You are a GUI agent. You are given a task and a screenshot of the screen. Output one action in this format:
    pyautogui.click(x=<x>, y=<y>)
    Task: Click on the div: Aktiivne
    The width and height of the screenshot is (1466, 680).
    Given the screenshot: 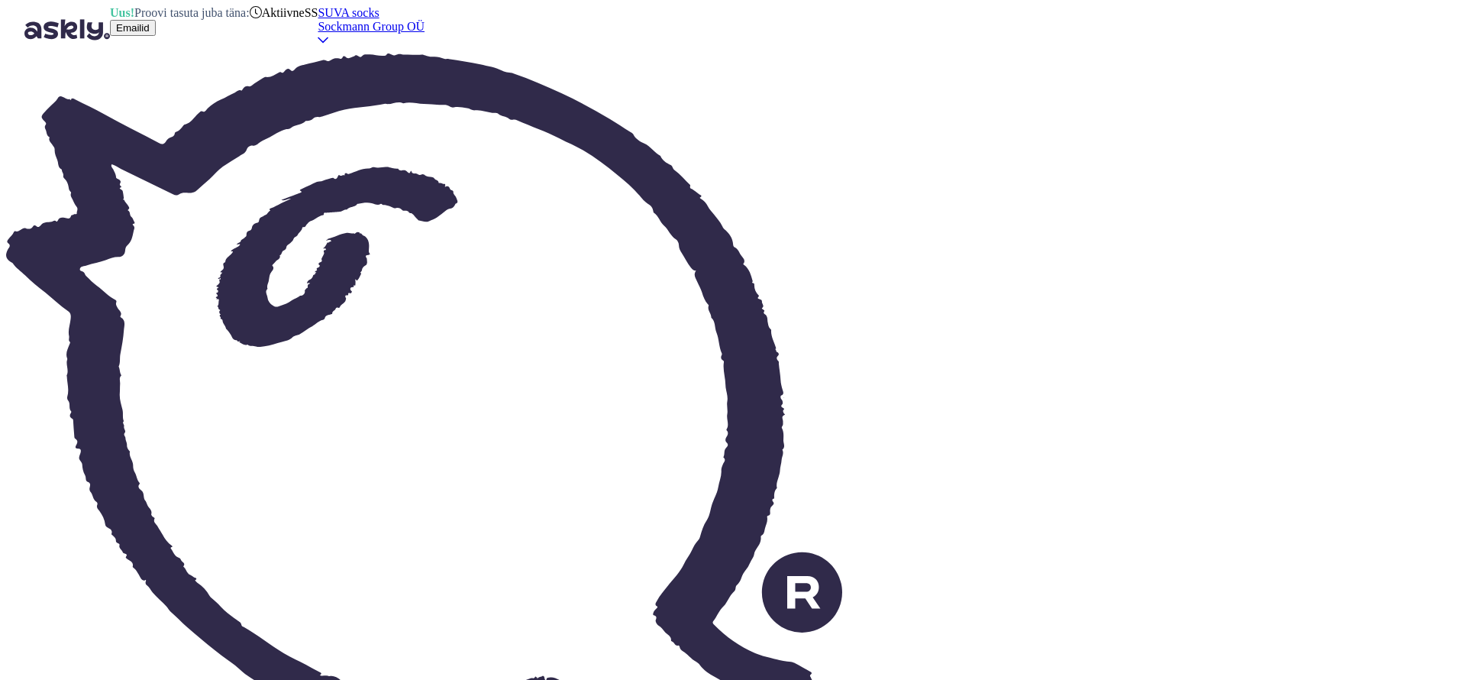 What is the action you would take?
    pyautogui.click(x=277, y=13)
    